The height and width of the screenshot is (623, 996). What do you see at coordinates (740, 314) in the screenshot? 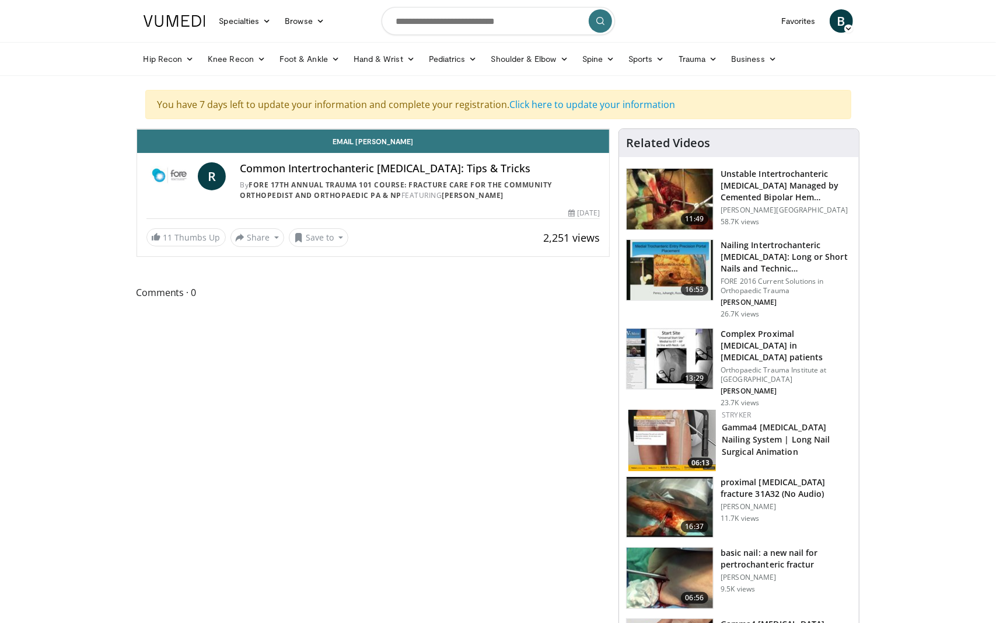
I see `p: 26.7K views` at bounding box center [740, 314].